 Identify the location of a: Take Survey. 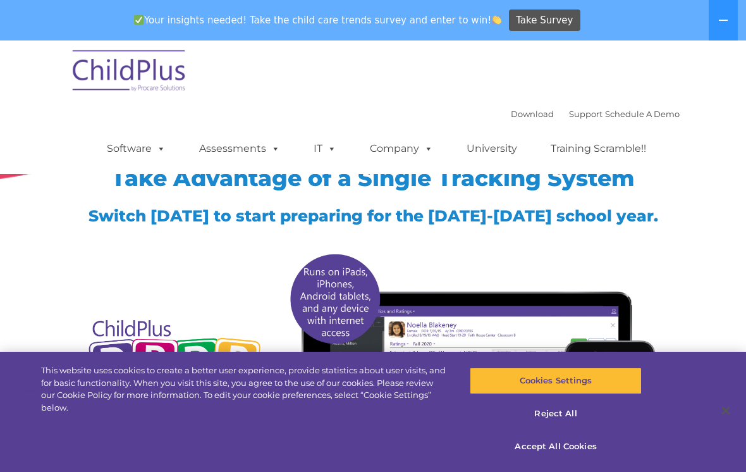
(545, 20).